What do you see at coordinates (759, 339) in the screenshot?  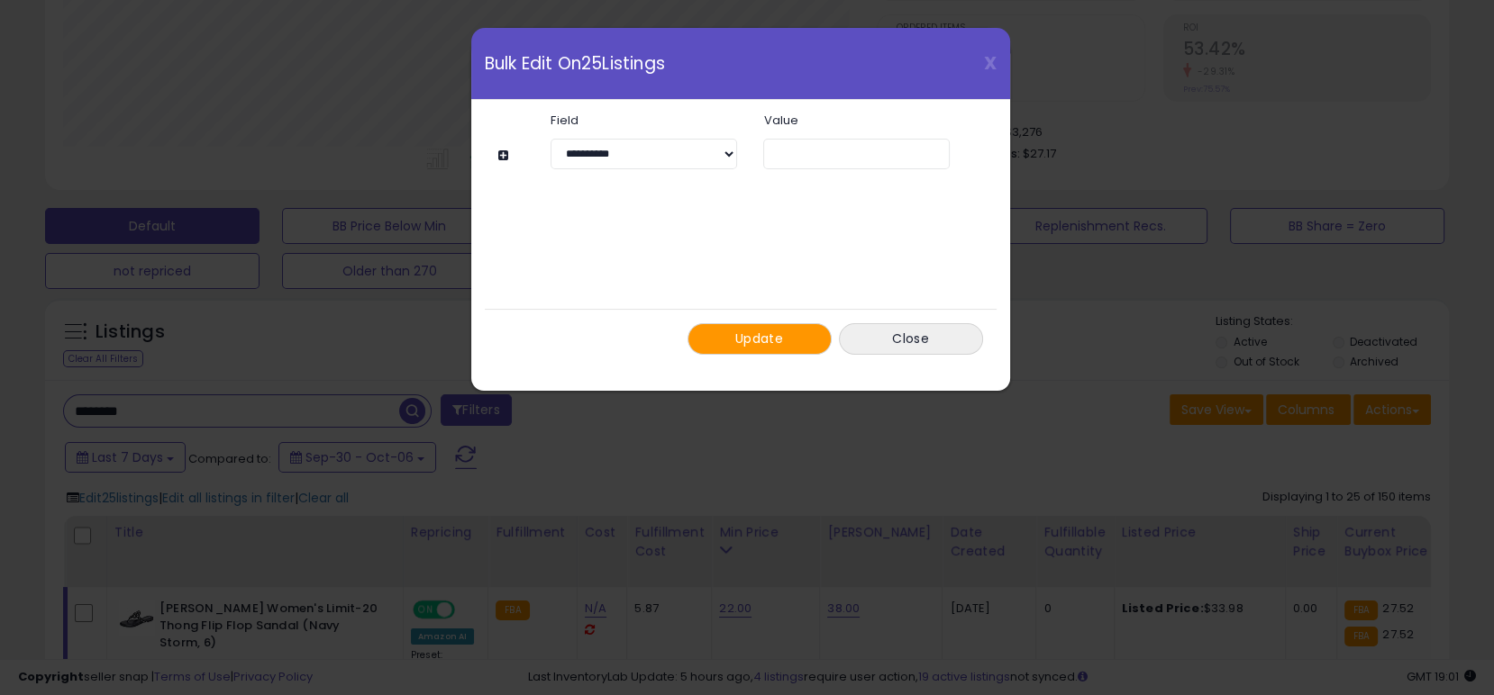 I see `span: Update` at bounding box center [759, 339].